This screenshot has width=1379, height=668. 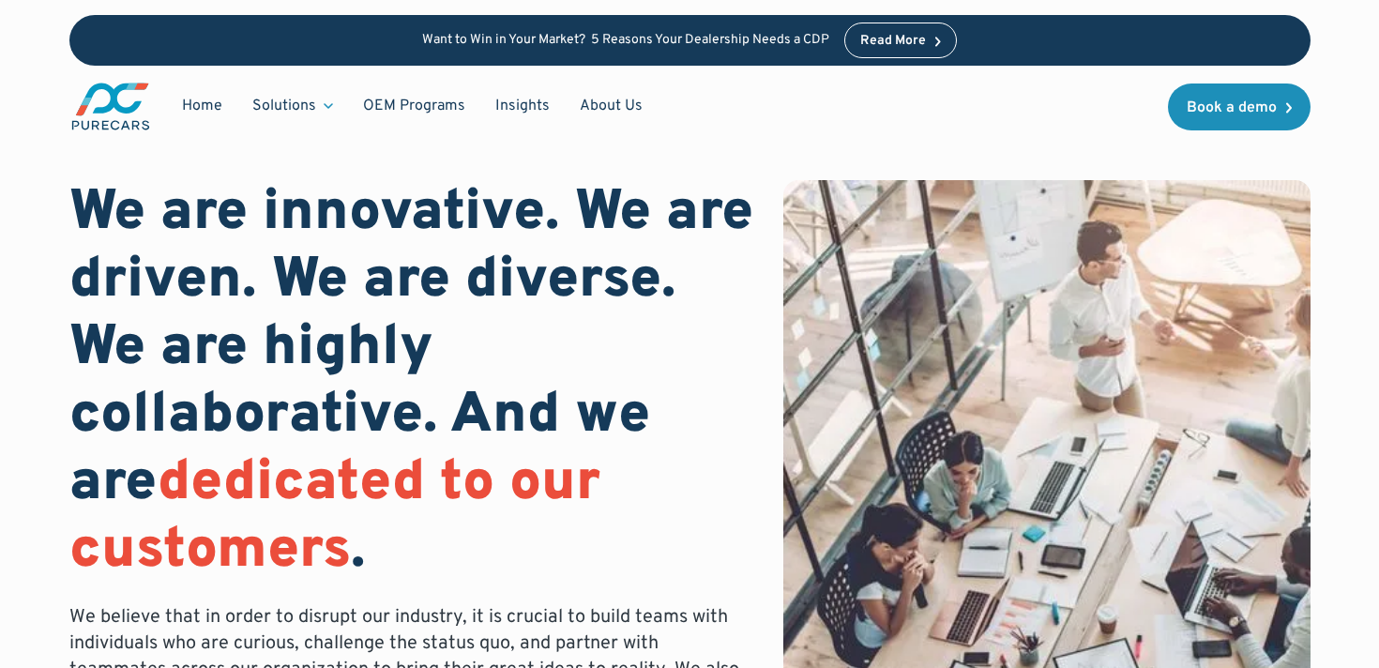 I want to click on a: main, so click(x=111, y=106).